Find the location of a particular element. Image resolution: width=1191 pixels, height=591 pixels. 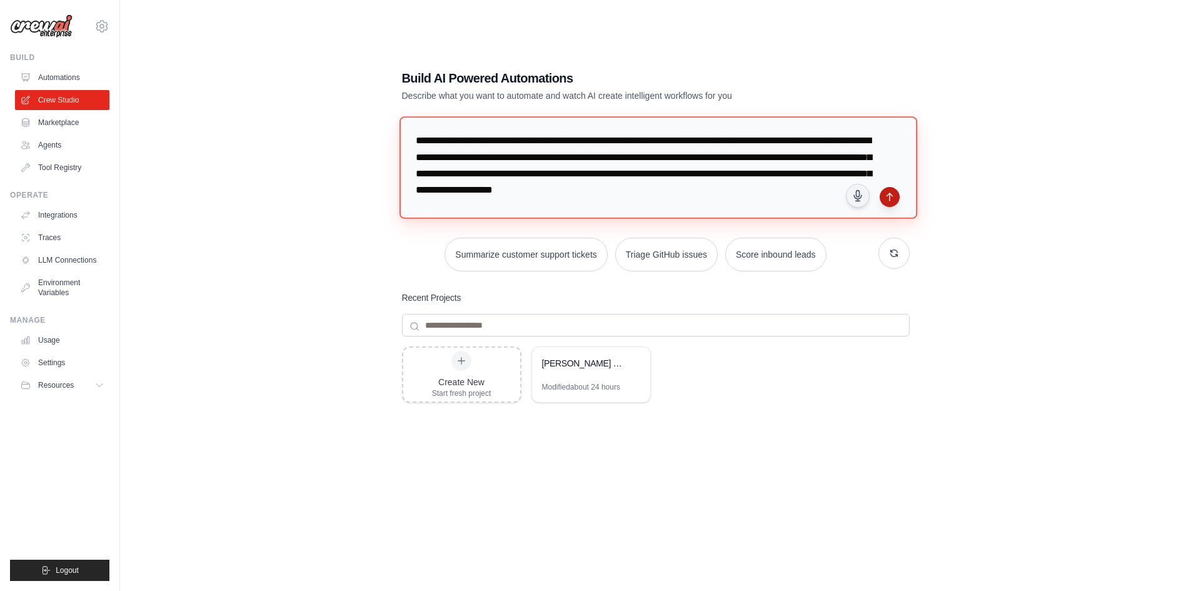

a: Tool Registry is located at coordinates (62, 168).